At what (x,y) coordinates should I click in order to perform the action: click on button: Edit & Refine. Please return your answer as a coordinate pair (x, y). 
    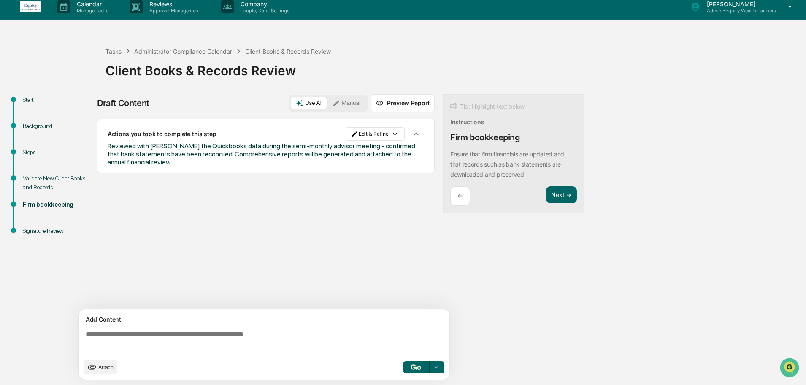
    Looking at the image, I should click on (375, 134).